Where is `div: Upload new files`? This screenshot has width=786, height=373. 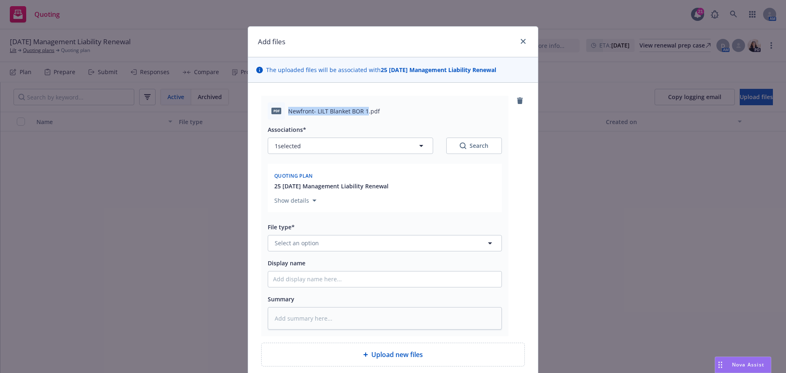 div: Upload new files is located at coordinates (393, 354).